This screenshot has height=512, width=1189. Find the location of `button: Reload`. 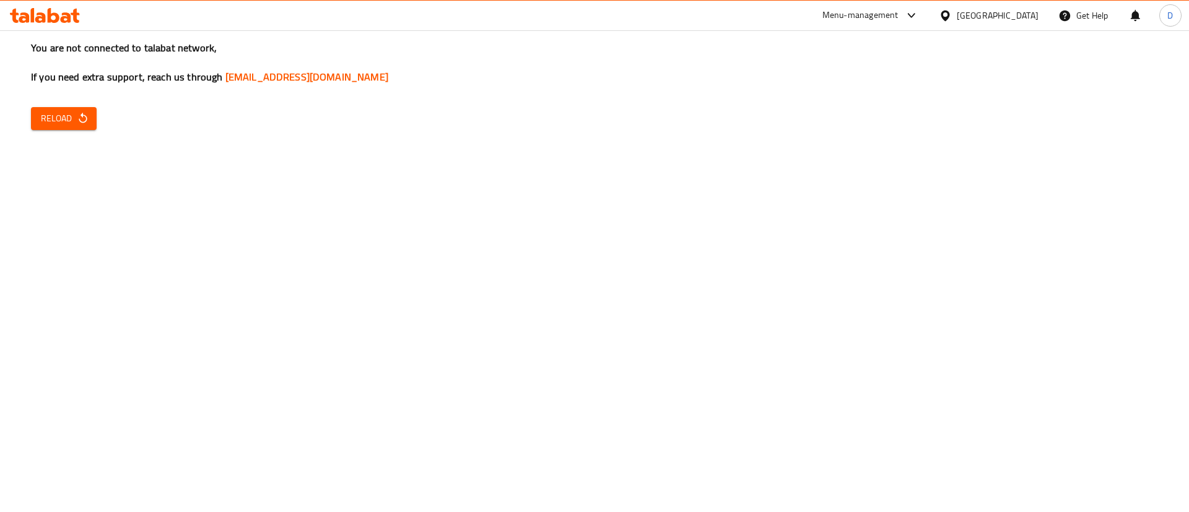

button: Reload is located at coordinates (64, 118).